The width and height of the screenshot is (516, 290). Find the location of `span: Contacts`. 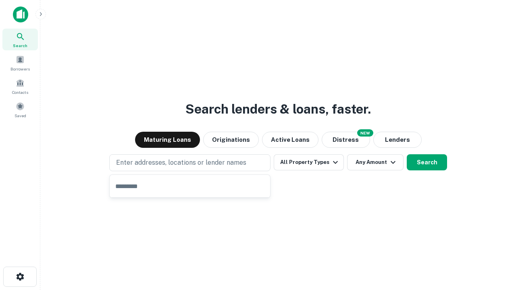

span: Contacts is located at coordinates (20, 92).